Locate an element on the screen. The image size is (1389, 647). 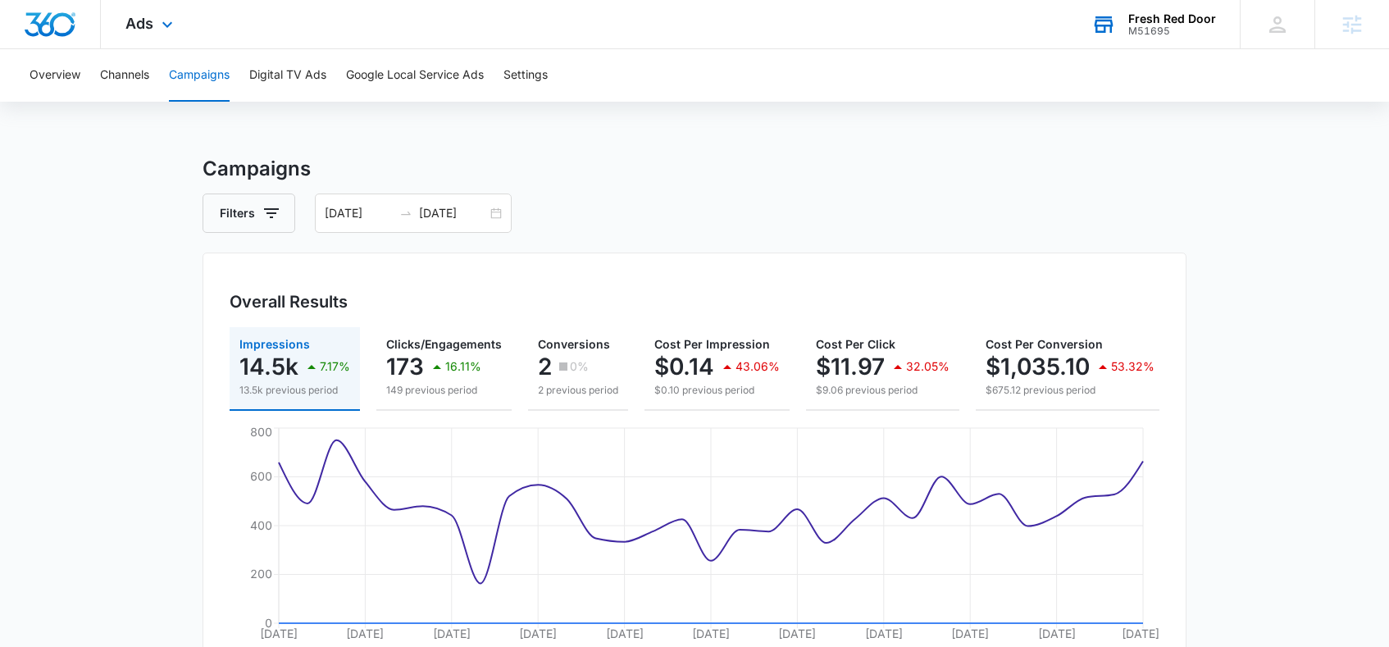
p: 149 previous period is located at coordinates (444, 390).